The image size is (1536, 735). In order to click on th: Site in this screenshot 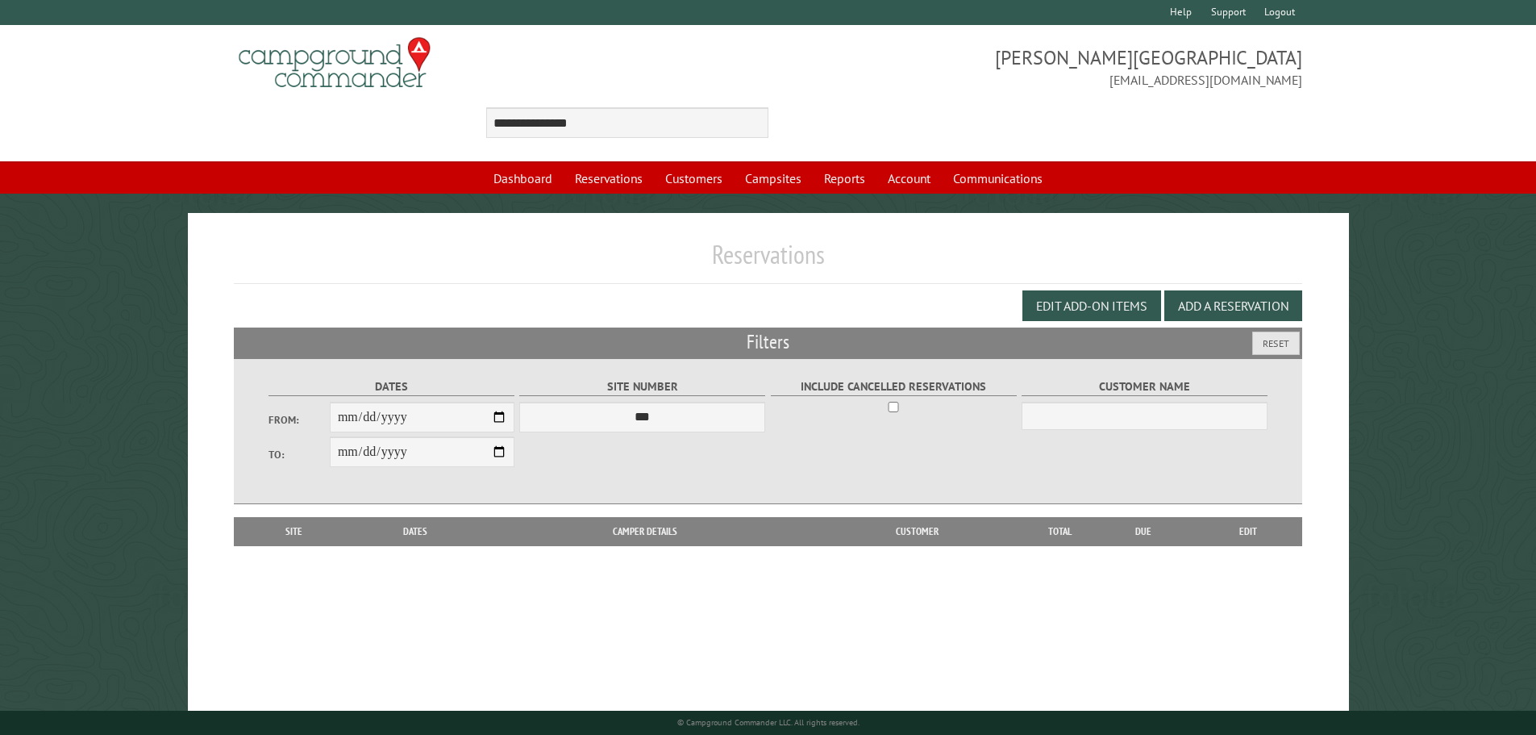, I will do `click(294, 531)`.